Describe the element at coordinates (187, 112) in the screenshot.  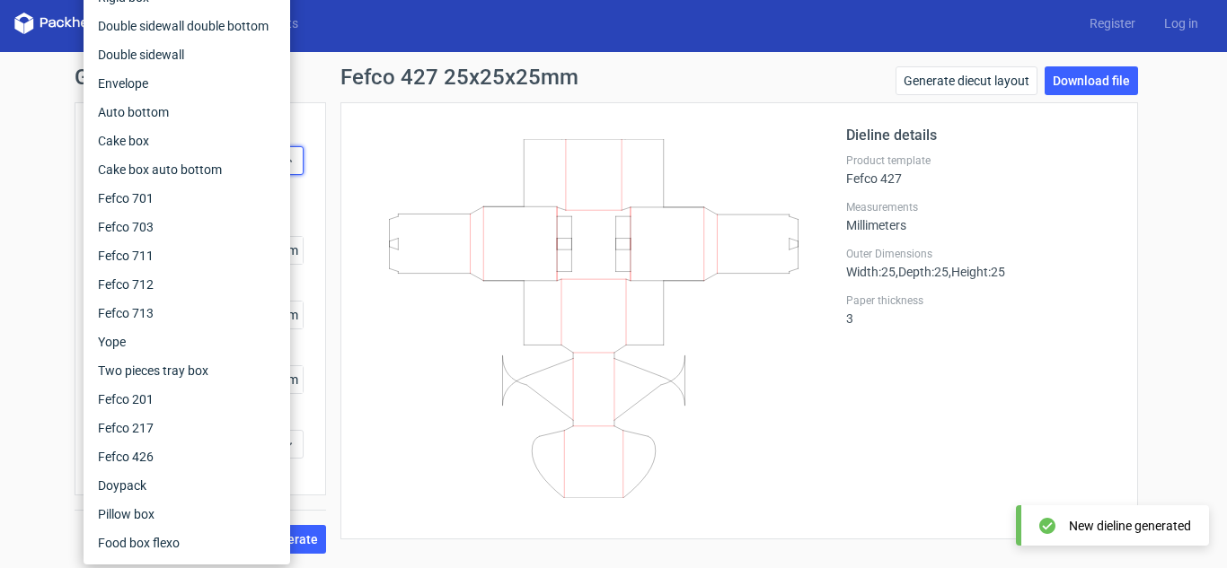
I see `div: Auto bottom` at that location.